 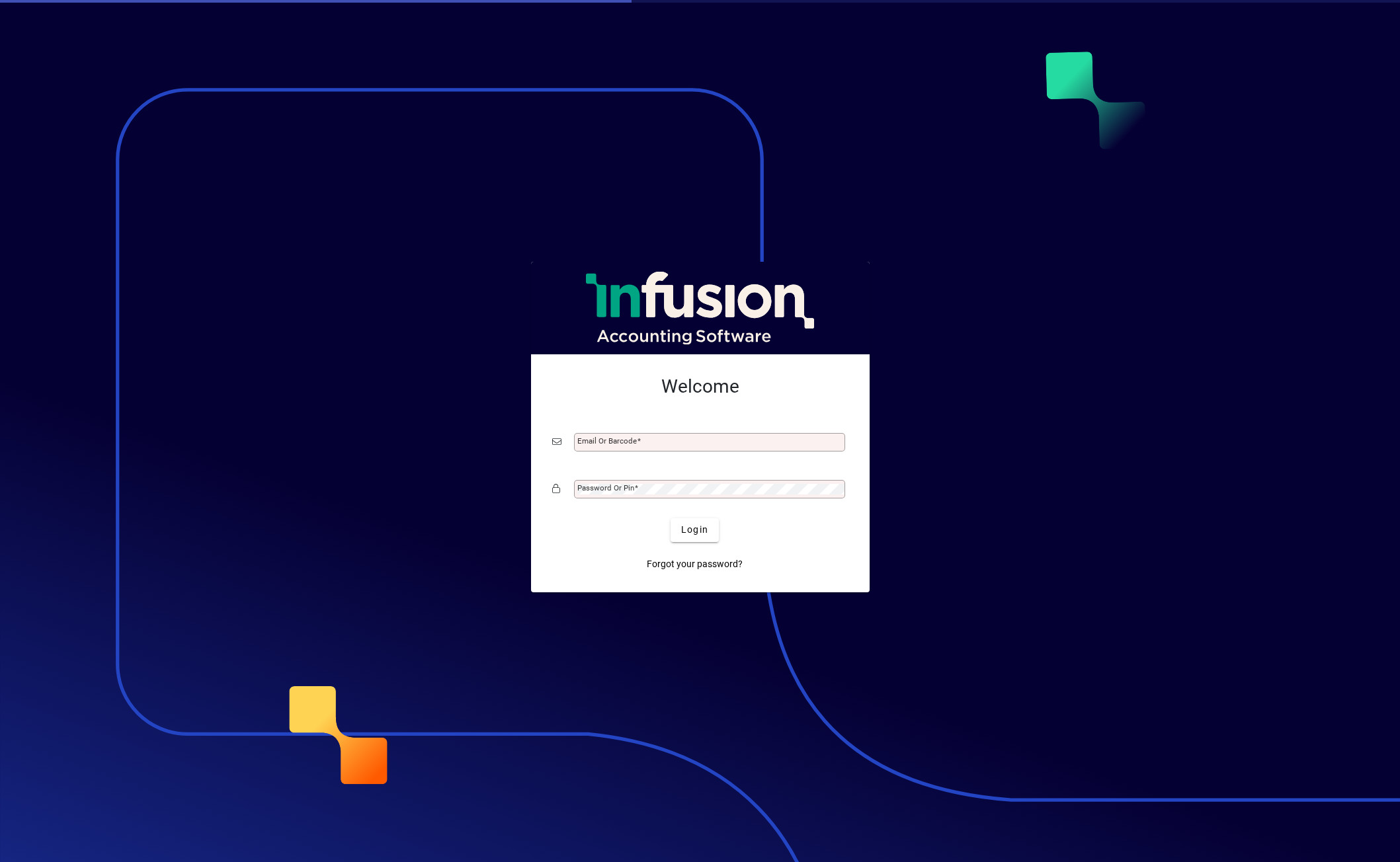 What do you see at coordinates (694, 565) in the screenshot?
I see `a: Forgot your password?` at bounding box center [694, 565].